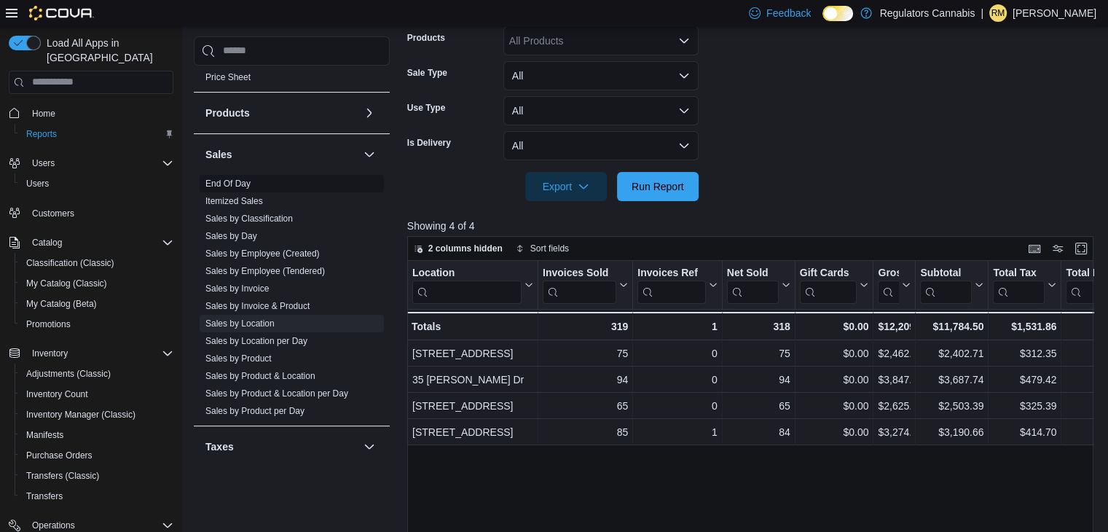 This screenshot has height=532, width=1108. Describe the element at coordinates (458, 248) in the screenshot. I see `button: 2 columns hidden` at that location.